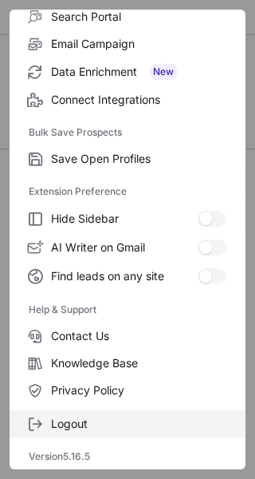  I want to click on label: Extension Preference, so click(128, 191).